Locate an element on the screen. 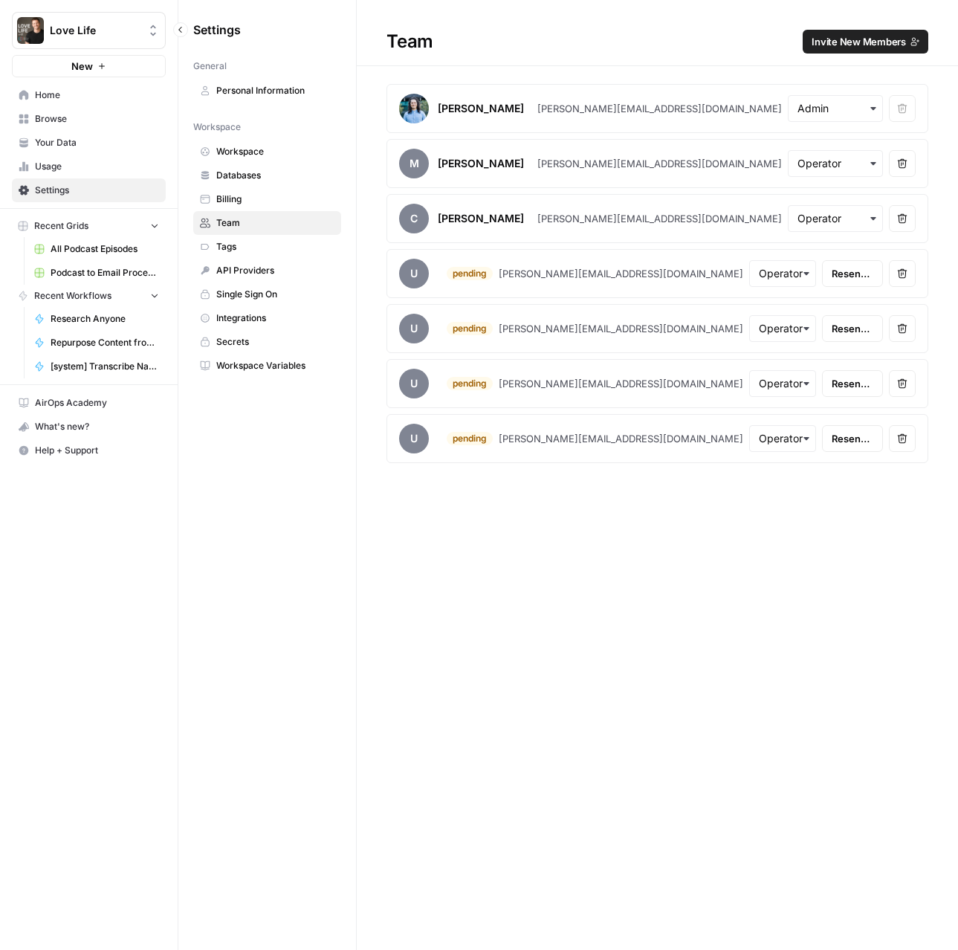 This screenshot has height=950, width=958. a: API Providers is located at coordinates (267, 271).